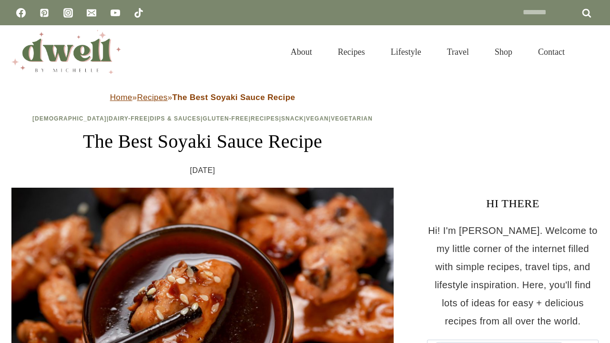 The height and width of the screenshot is (343, 610). I want to click on a: Dairy-Free, so click(128, 119).